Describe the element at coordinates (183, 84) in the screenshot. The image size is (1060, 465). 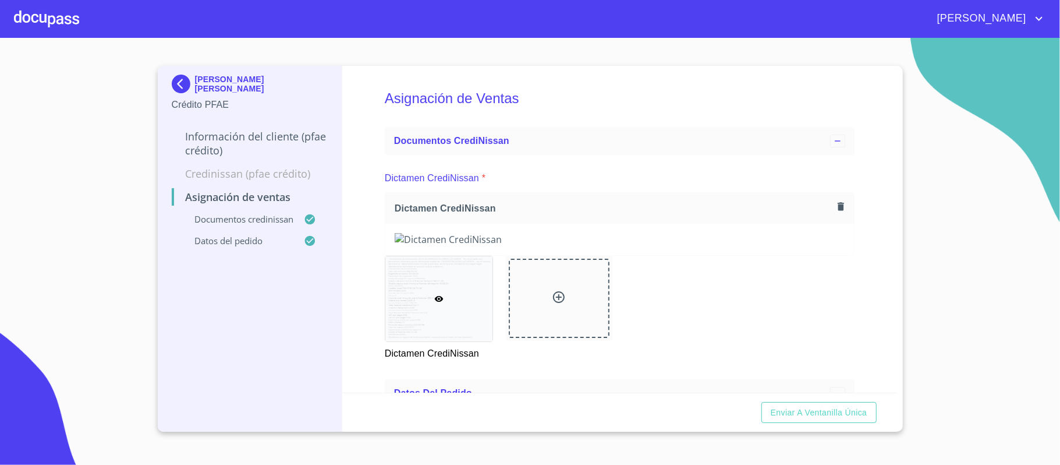
I see `img: Docupass spot blue` at that location.